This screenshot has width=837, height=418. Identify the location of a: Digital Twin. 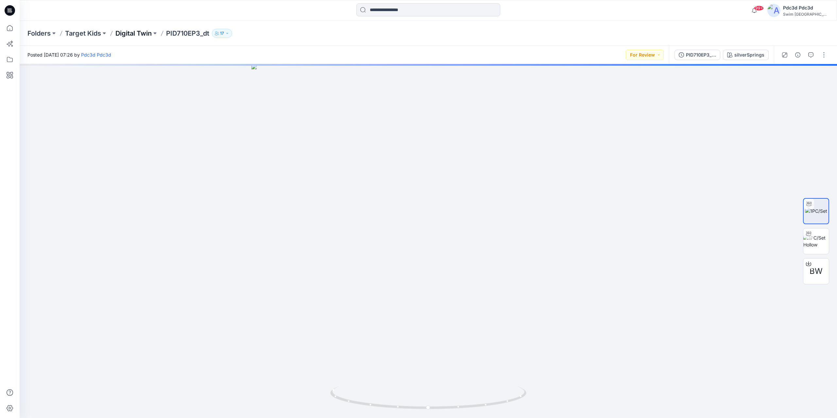
(133, 33).